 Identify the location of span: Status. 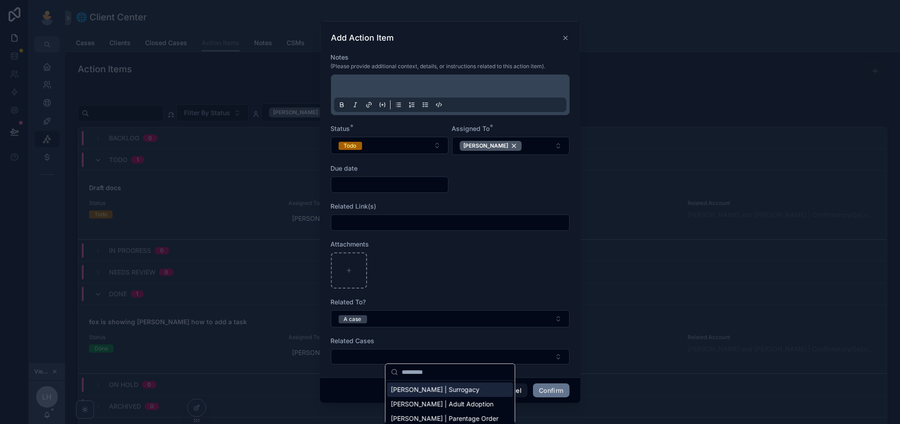
(340, 128).